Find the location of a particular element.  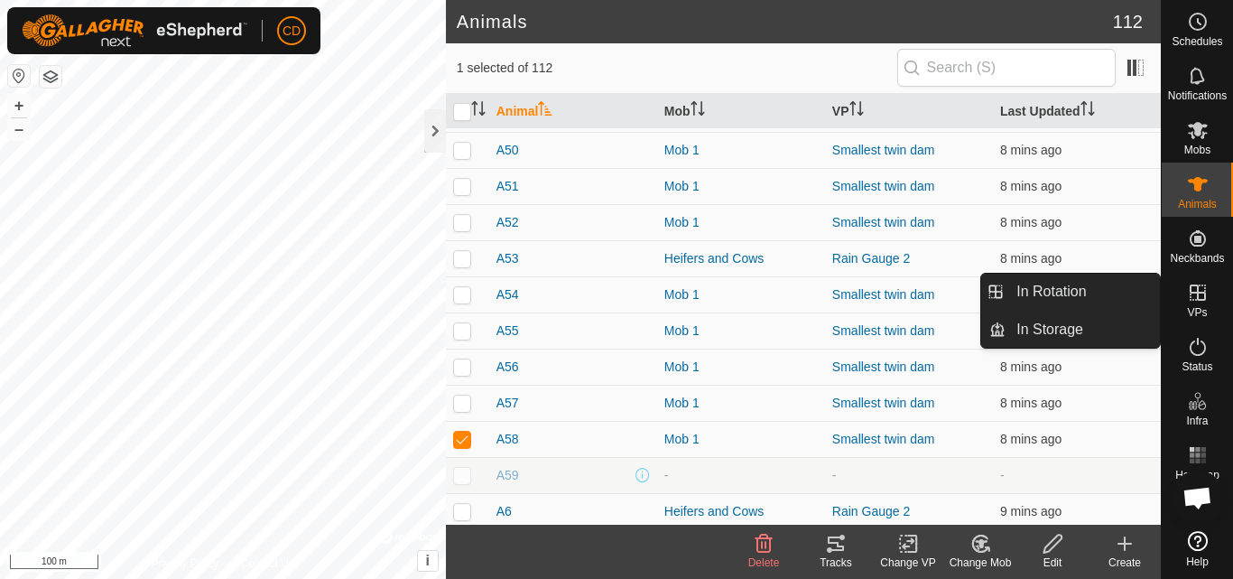

button: Map Layers is located at coordinates (51, 77).